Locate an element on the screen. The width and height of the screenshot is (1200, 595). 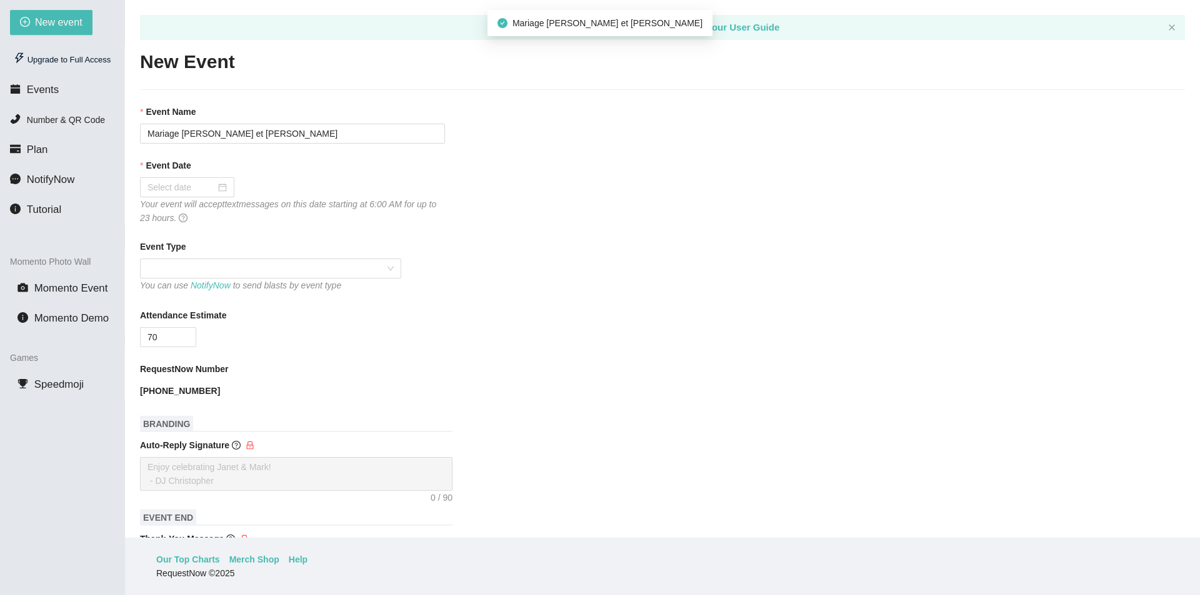
a: NotifyNow is located at coordinates (211, 286).